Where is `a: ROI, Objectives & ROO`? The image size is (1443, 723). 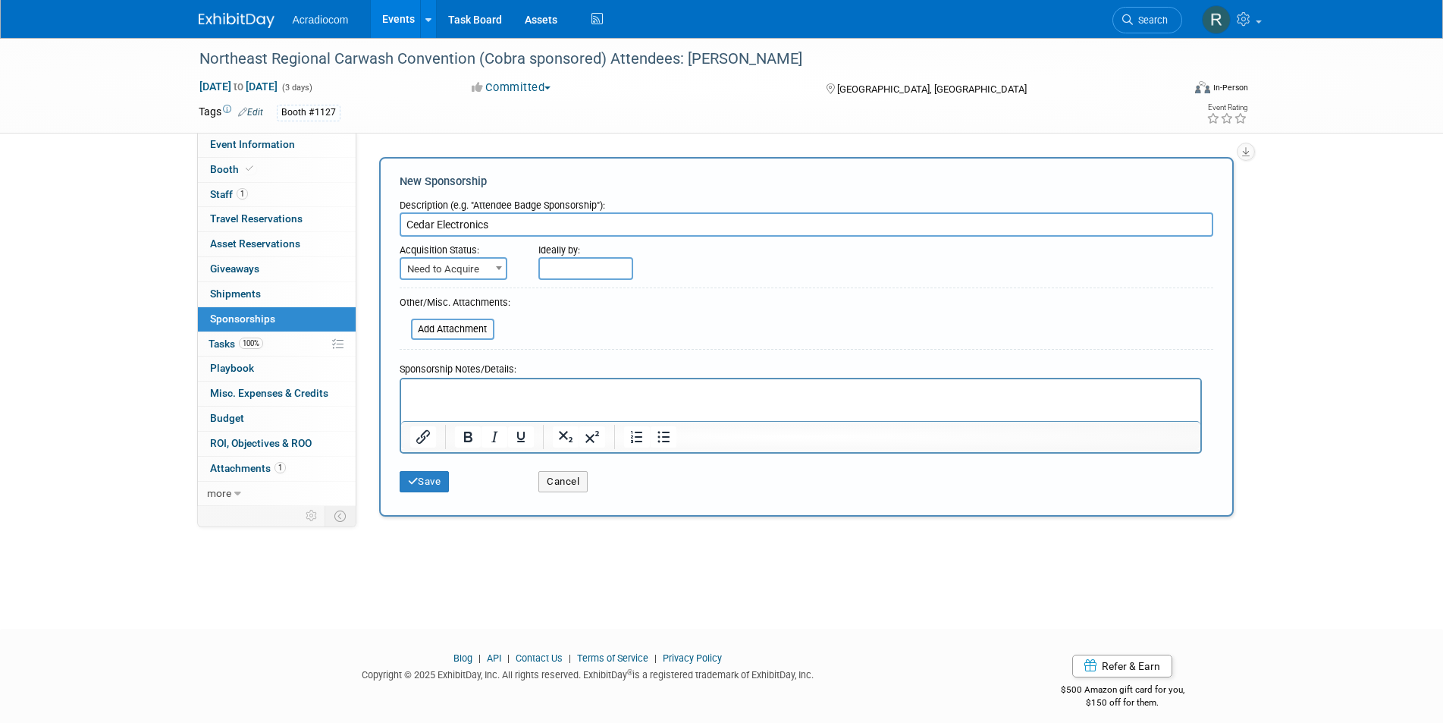
a: ROI, Objectives & ROO is located at coordinates (277, 444).